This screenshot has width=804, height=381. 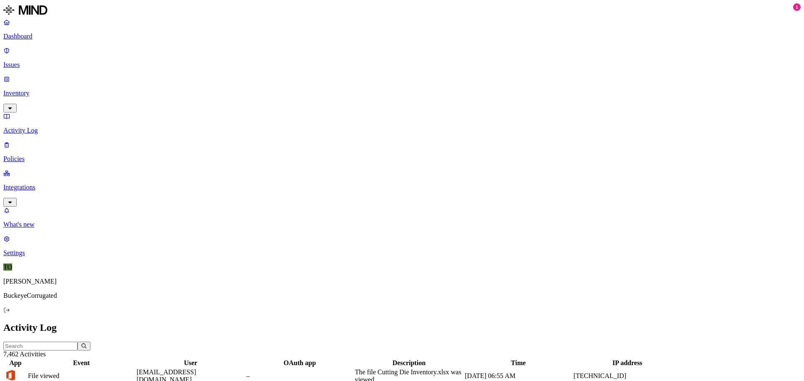 What do you see at coordinates (409, 363) in the screenshot?
I see `div: Description` at bounding box center [409, 363].